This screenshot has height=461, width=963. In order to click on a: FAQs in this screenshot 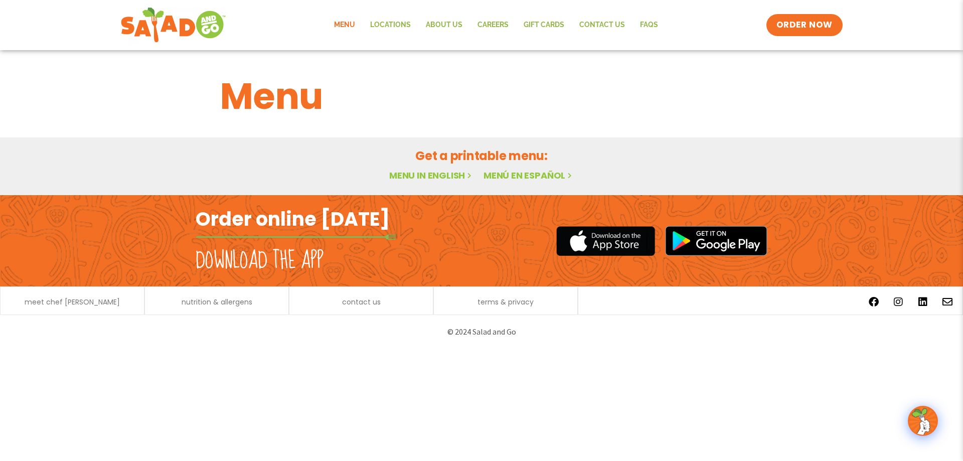, I will do `click(649, 25)`.